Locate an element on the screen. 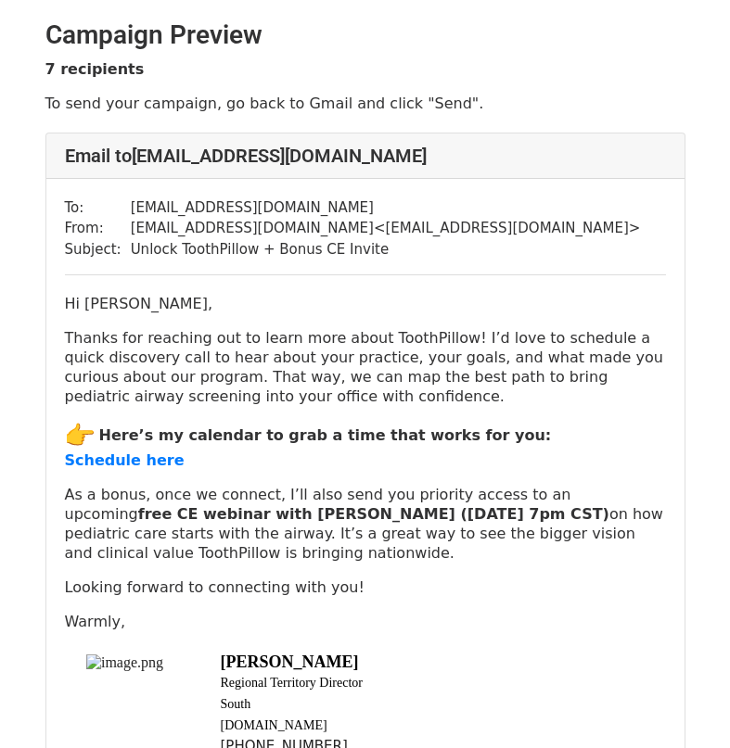 This screenshot has width=730, height=748. h2: Campaign Preview is located at coordinates (365, 35).